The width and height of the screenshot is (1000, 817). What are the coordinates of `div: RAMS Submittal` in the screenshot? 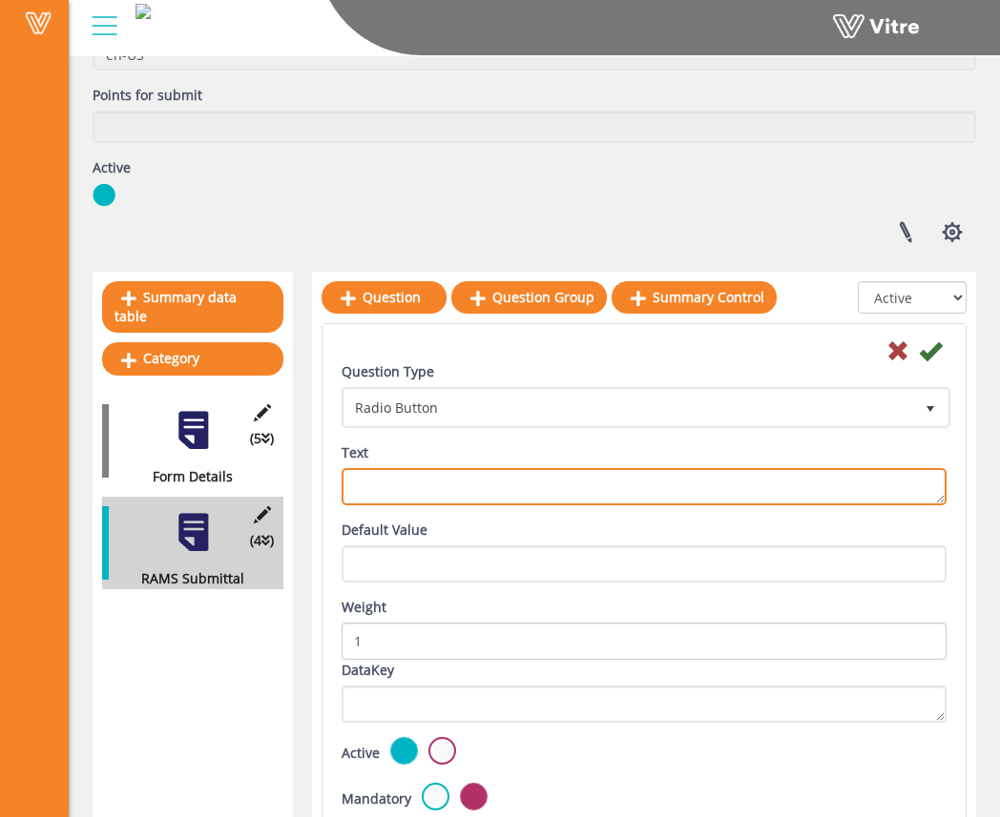 It's located at (185, 579).